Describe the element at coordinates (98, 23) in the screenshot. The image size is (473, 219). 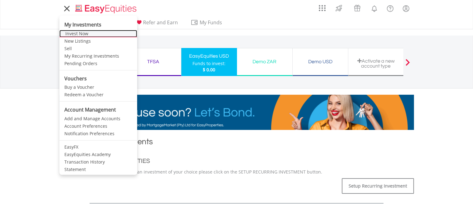
I see `li: My Investments` at that location.